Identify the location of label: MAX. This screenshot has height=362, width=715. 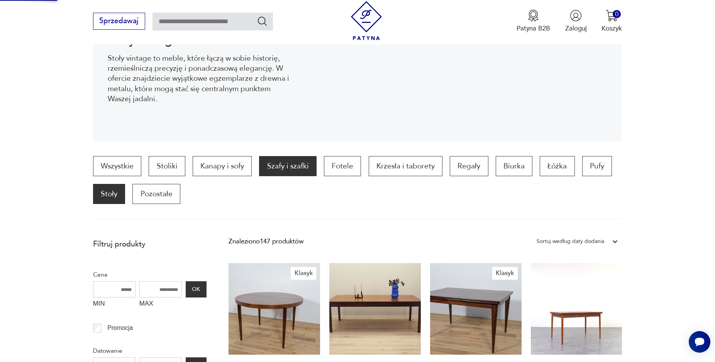
(161, 305).